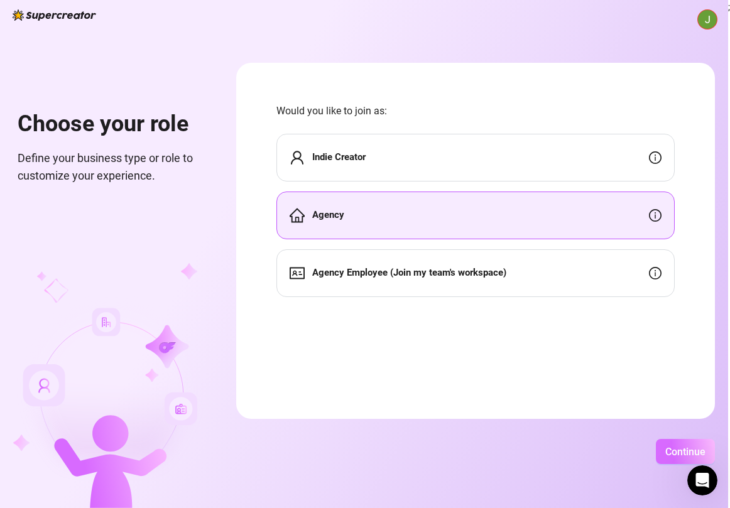 Image resolution: width=730 pixels, height=508 pixels. I want to click on img: logo, so click(54, 15).